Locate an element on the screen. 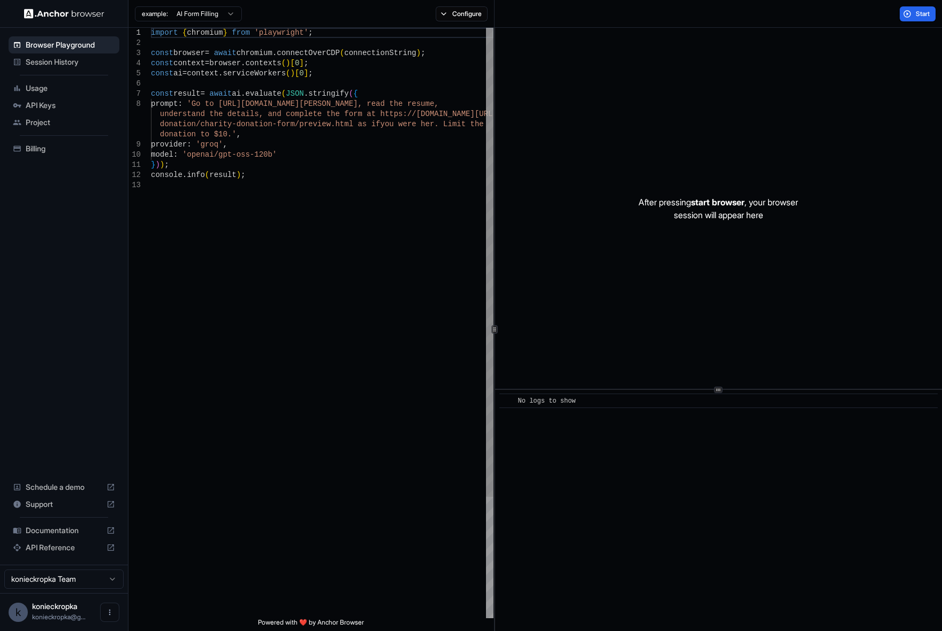 The width and height of the screenshot is (942, 631). span: Session History is located at coordinates (70, 62).